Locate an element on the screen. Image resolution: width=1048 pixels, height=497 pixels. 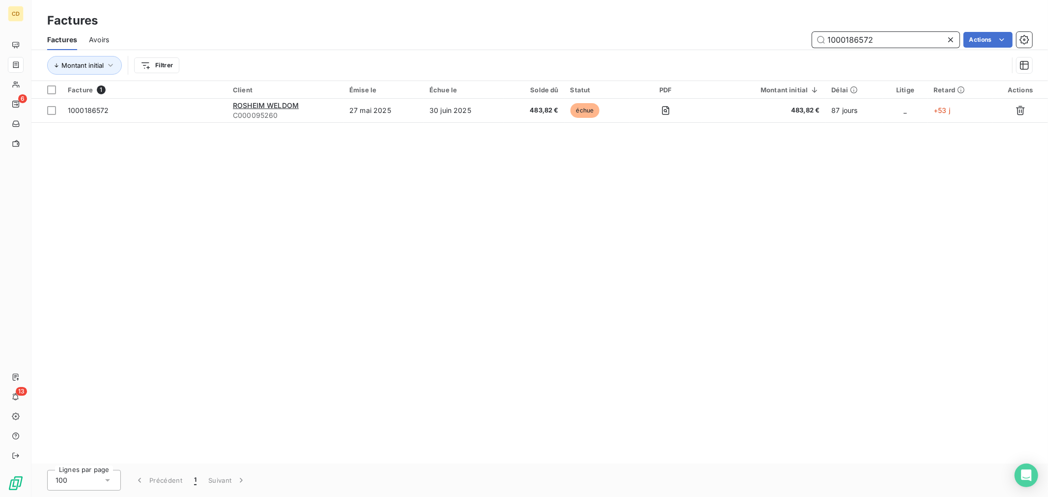
input: Rechercher is located at coordinates (886, 40).